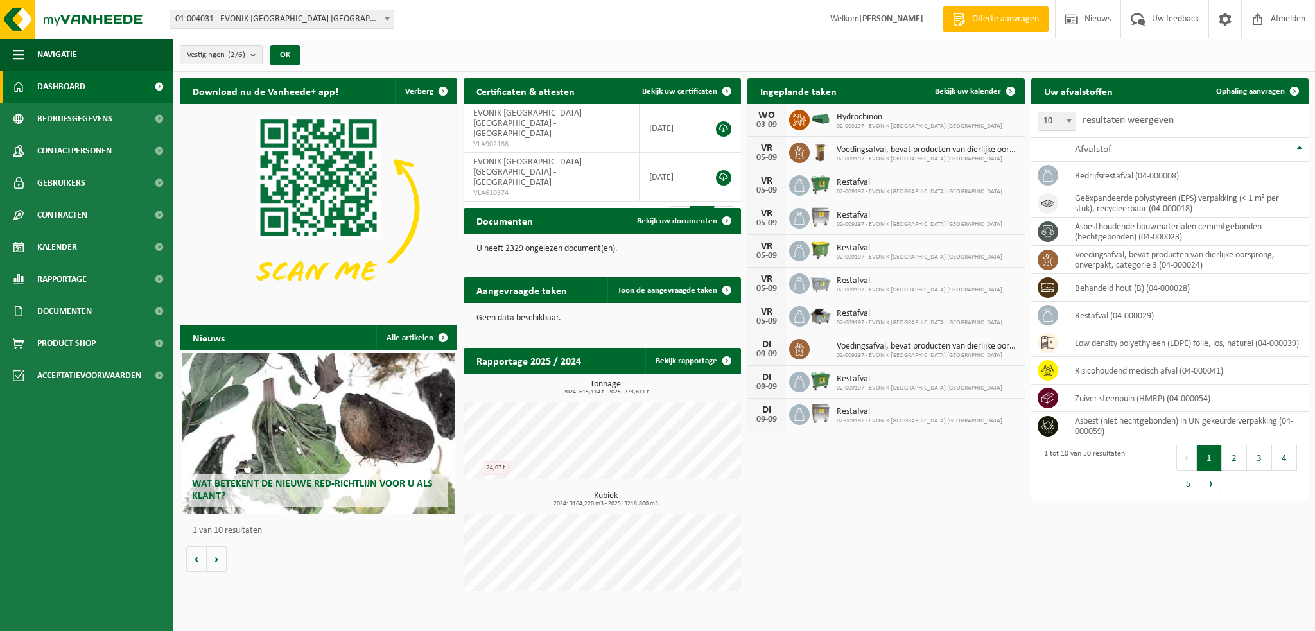 The width and height of the screenshot is (1315, 631). I want to click on td: risicohoudend medisch afval (04-000041), so click(1186, 370).